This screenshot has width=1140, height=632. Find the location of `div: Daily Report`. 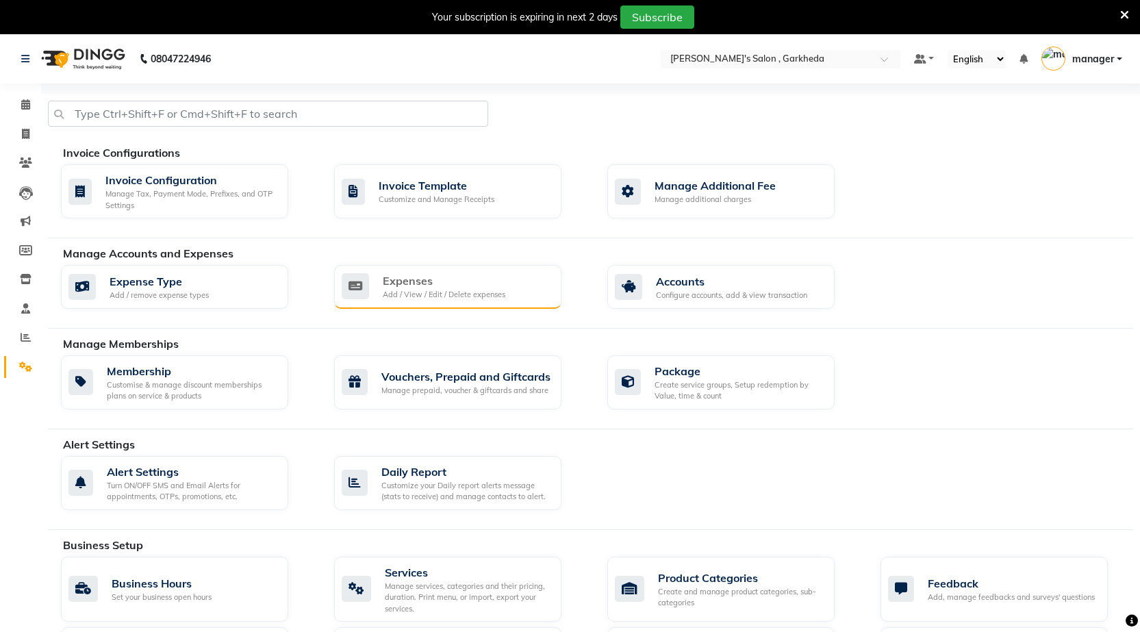

div: Daily Report is located at coordinates (465, 472).